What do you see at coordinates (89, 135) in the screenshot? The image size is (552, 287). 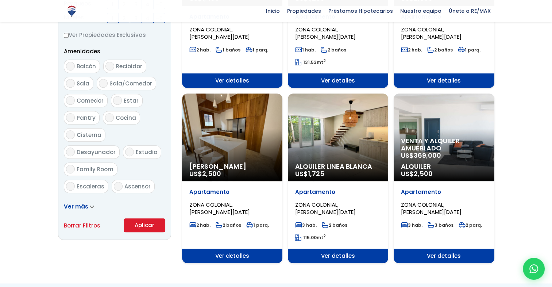 I see `span: Cisterna` at bounding box center [89, 135].